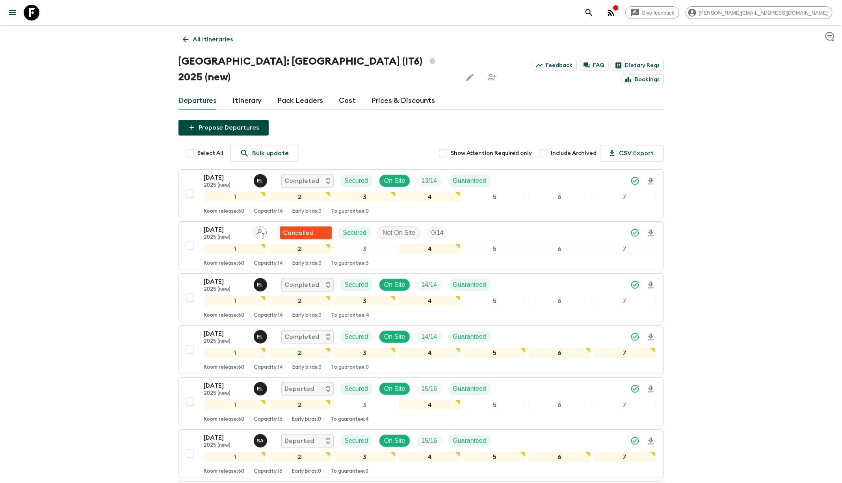 Image resolution: width=842 pixels, height=483 pixels. What do you see at coordinates (13, 13) in the screenshot?
I see `button: menu` at bounding box center [13, 13].